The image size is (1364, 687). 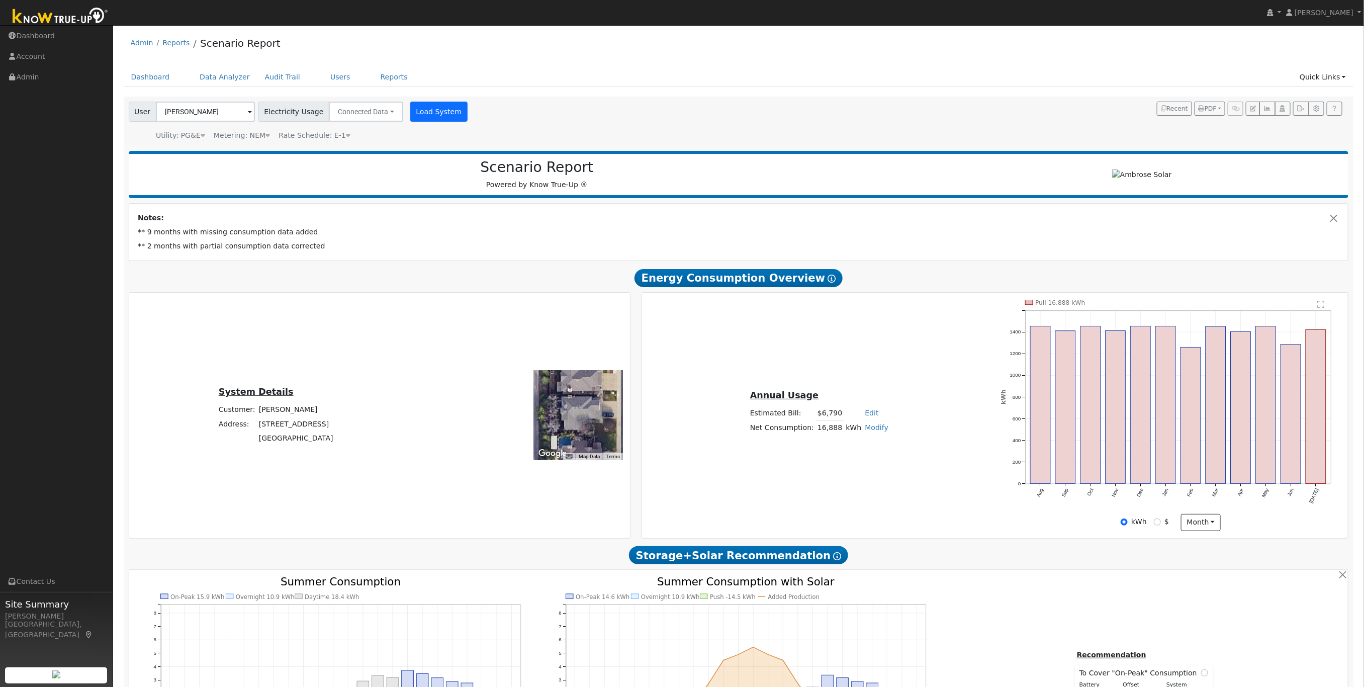 What do you see at coordinates (739, 232) in the screenshot?
I see `td: ** 9 months with missing consumption data added` at bounding box center [739, 232].